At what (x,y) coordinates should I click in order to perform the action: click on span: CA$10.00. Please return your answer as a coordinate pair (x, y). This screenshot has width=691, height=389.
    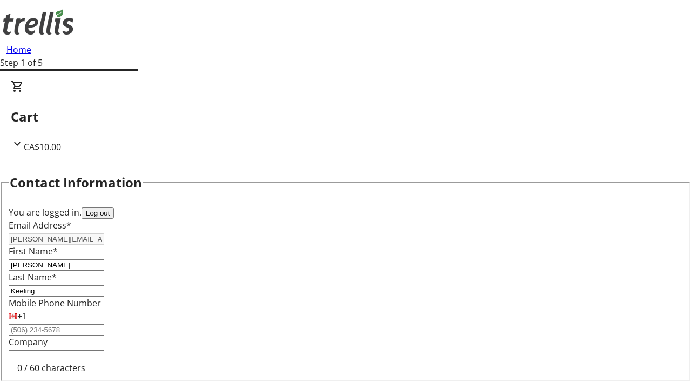
    Looking at the image, I should click on (42, 147).